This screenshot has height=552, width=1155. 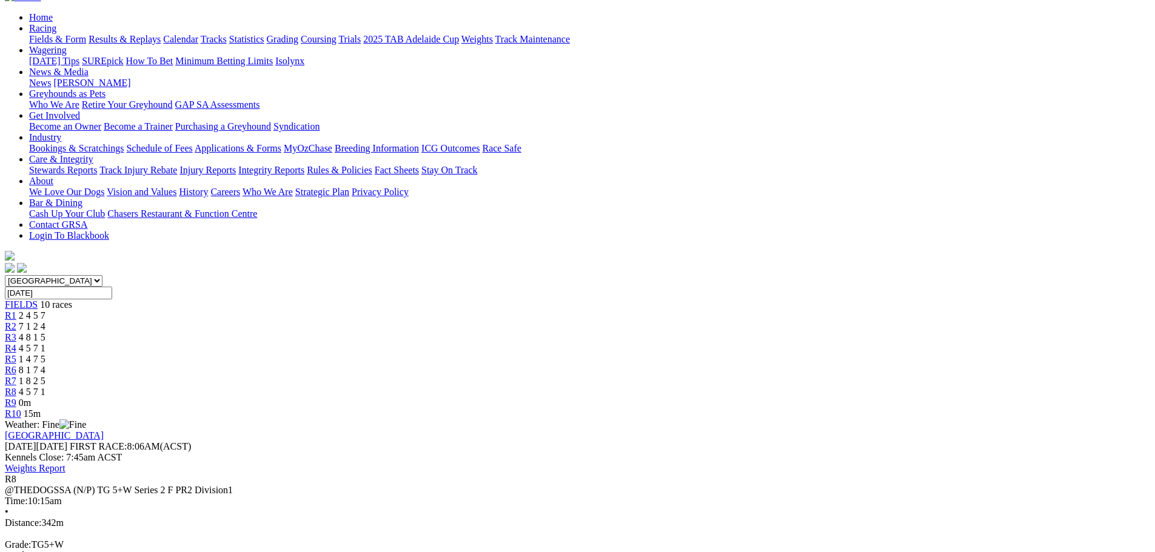 I want to click on a: Strategic Plan, so click(x=322, y=192).